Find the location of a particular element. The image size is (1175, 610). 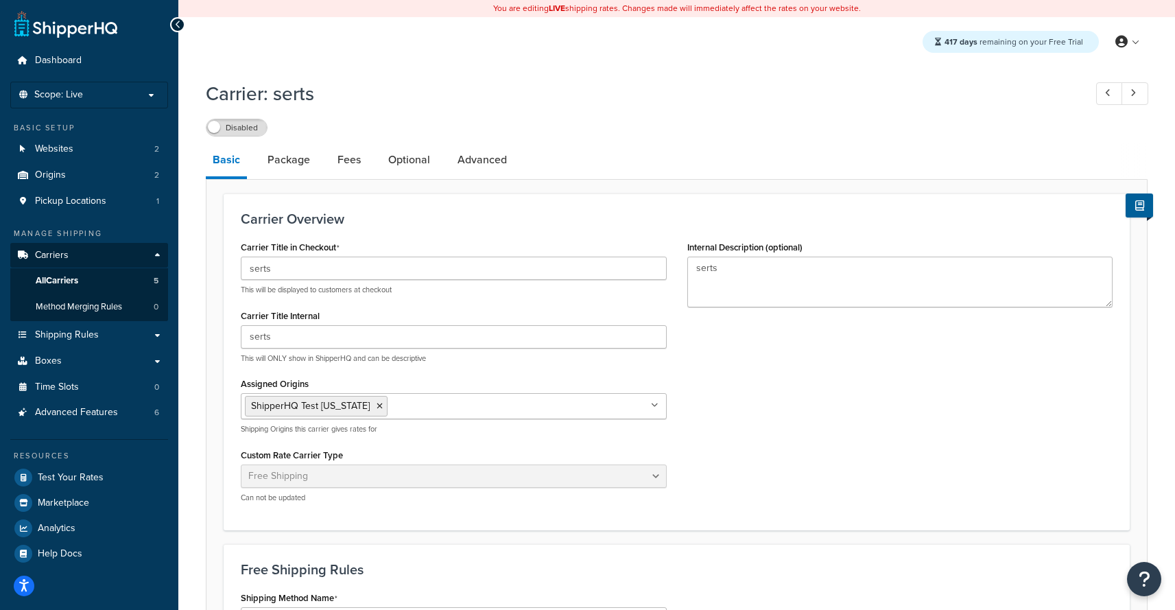

a: Boxes is located at coordinates (89, 361).